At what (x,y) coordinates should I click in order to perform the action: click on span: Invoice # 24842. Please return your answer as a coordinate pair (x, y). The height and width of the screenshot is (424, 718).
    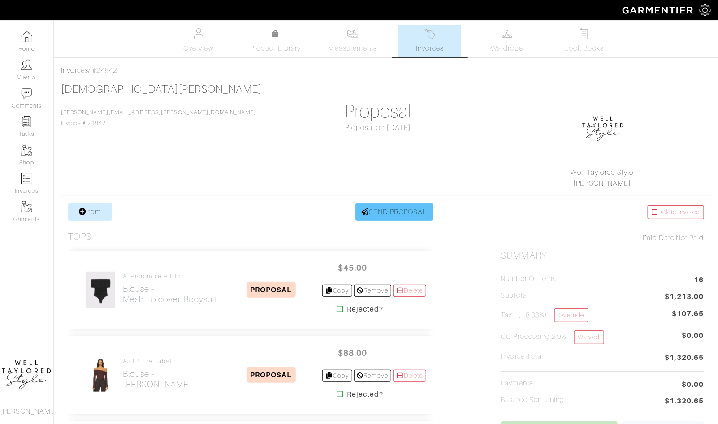
    Looking at the image, I should click on (159, 118).